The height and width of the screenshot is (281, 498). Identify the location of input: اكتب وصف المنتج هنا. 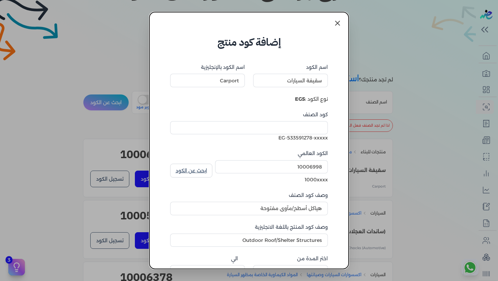
(249, 208).